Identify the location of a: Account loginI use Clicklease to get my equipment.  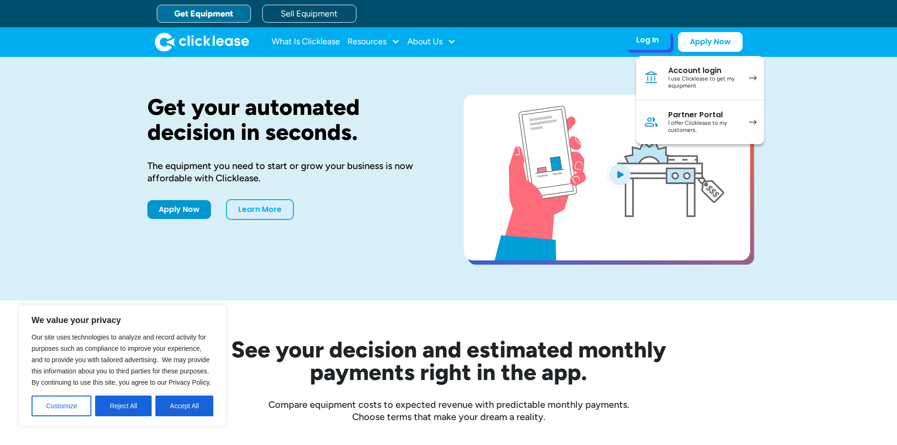
(700, 78).